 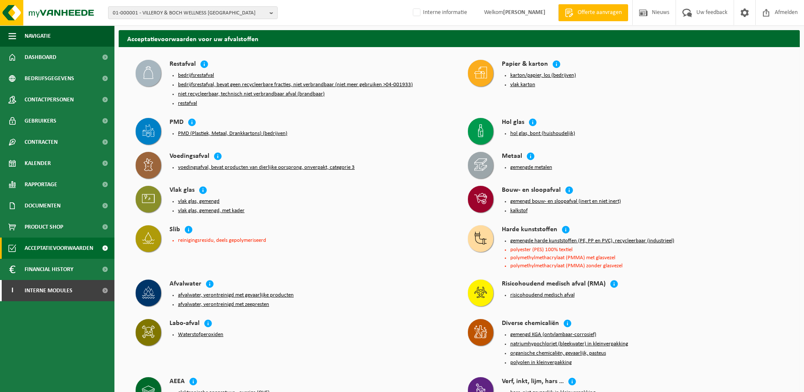 What do you see at coordinates (600, 13) in the screenshot?
I see `span: Offerte aanvragen` at bounding box center [600, 13].